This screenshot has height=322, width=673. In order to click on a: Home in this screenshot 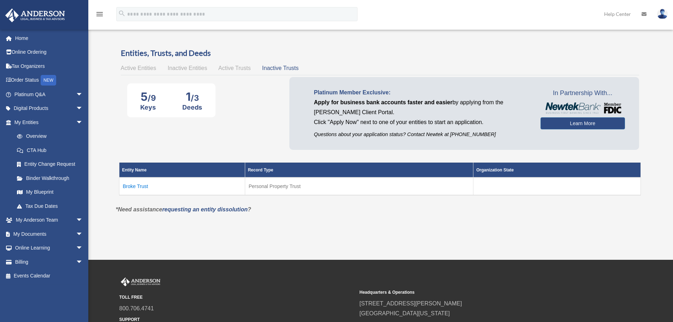, I will do `click(49, 38)`.